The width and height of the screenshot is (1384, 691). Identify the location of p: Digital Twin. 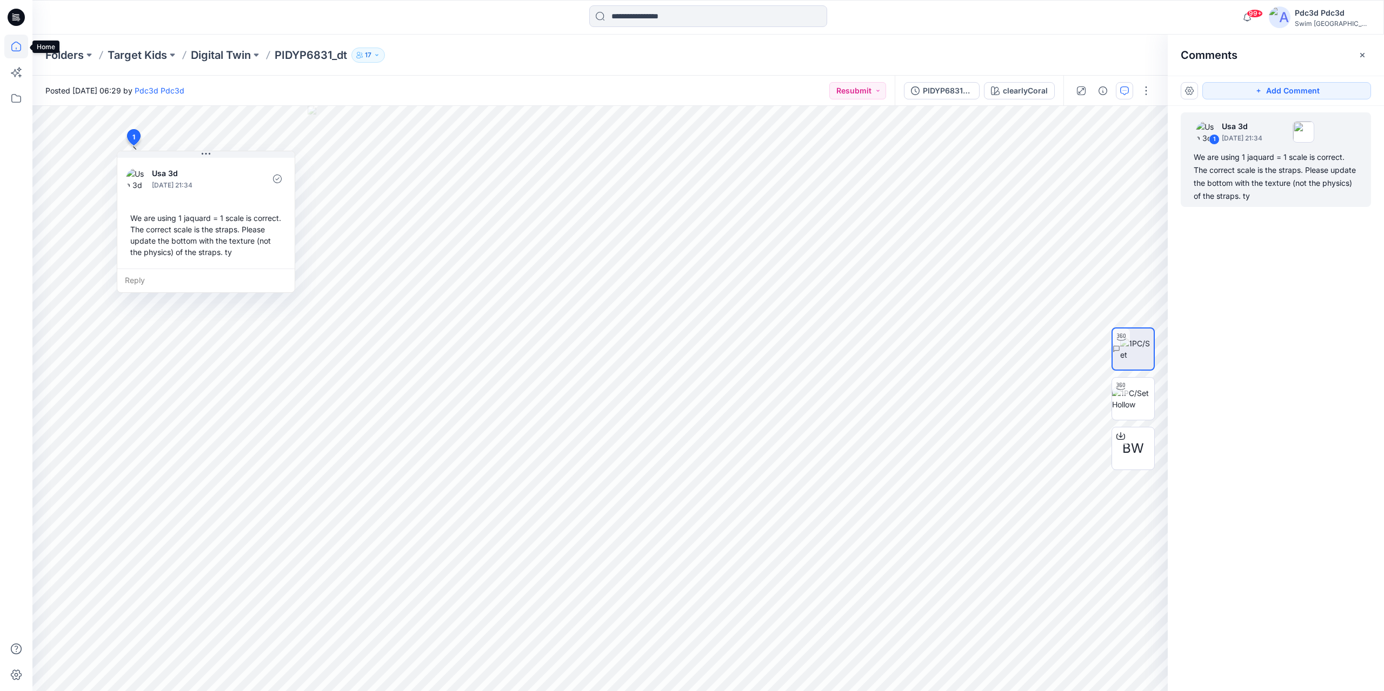
(221, 55).